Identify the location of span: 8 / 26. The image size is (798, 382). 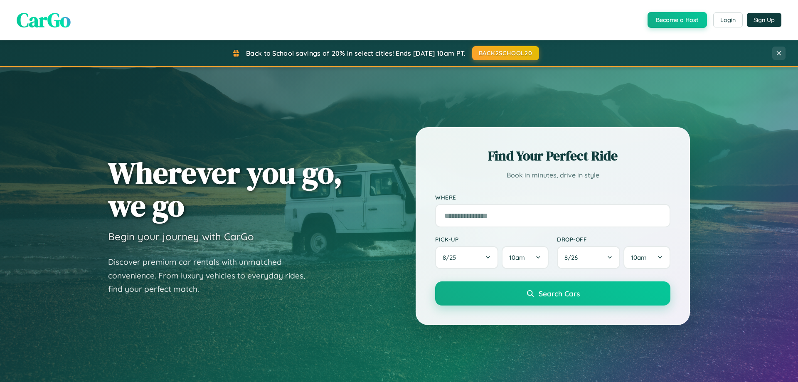
(573, 257).